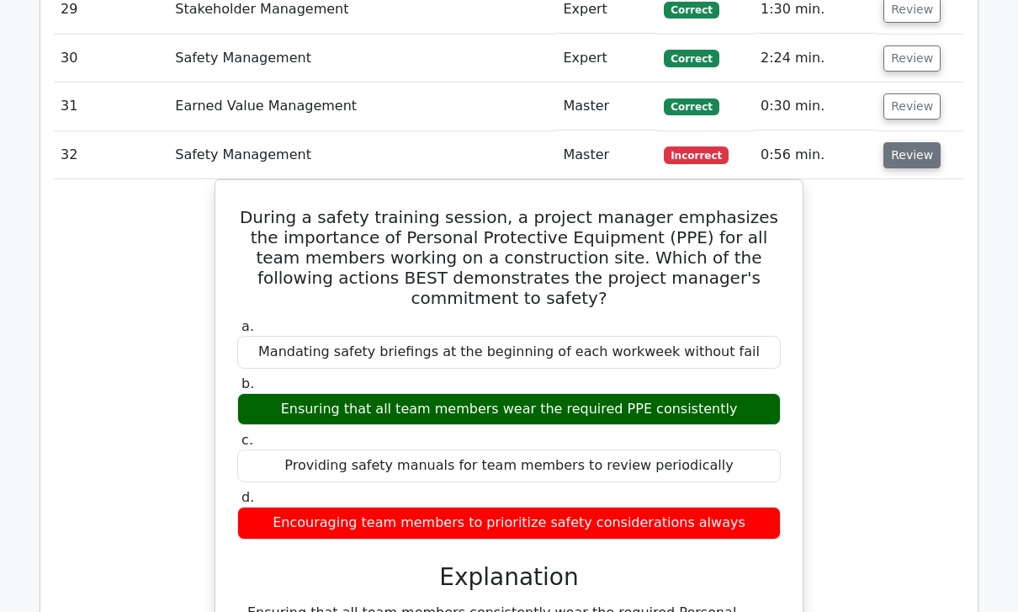  I want to click on span: c., so click(247, 439).